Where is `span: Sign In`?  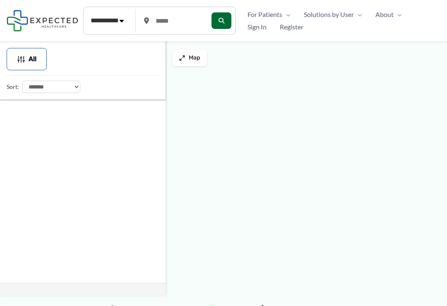
span: Sign In is located at coordinates (257, 27).